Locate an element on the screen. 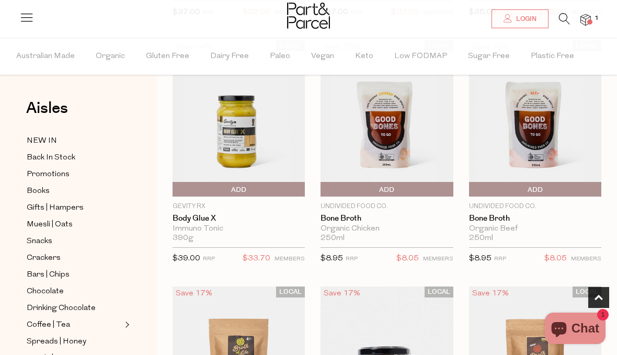 This screenshot has width=617, height=355. span: Paleo is located at coordinates (280, 56).